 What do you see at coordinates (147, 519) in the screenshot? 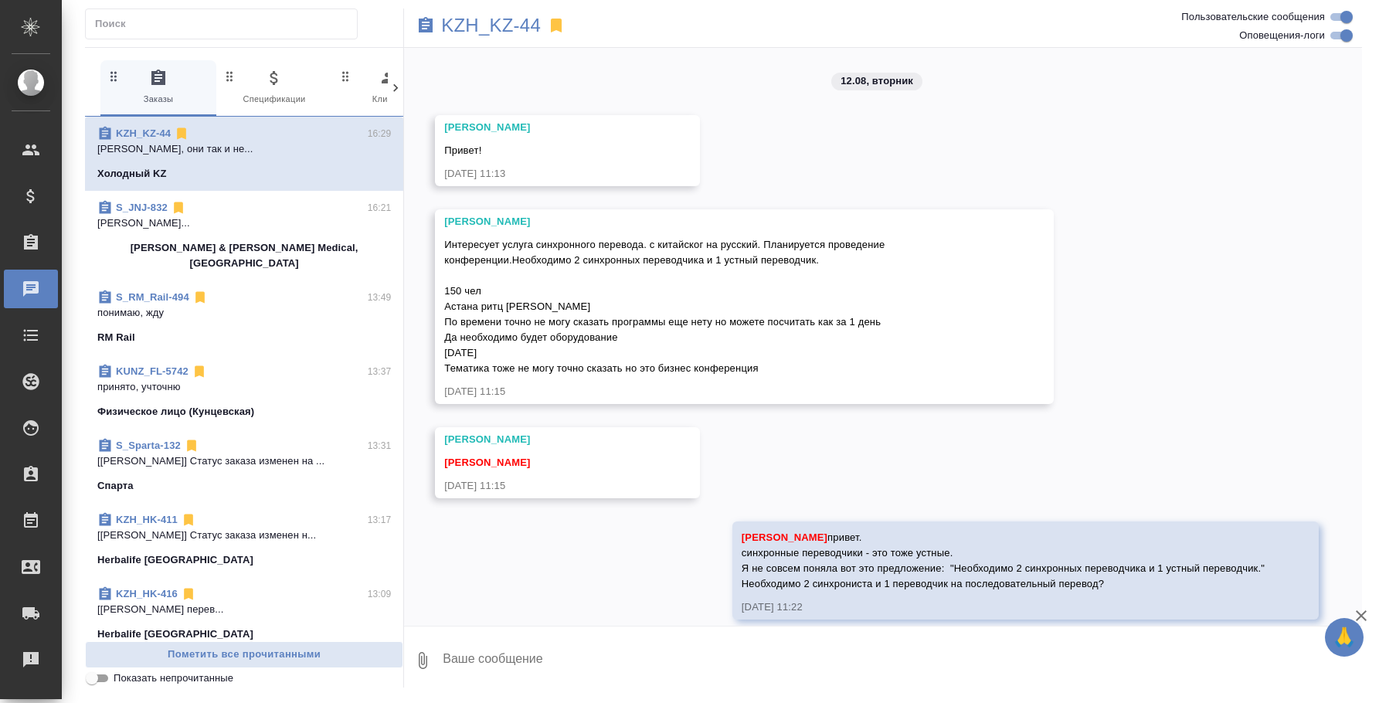
I see `a: KZH_HK-411` at bounding box center [147, 519].